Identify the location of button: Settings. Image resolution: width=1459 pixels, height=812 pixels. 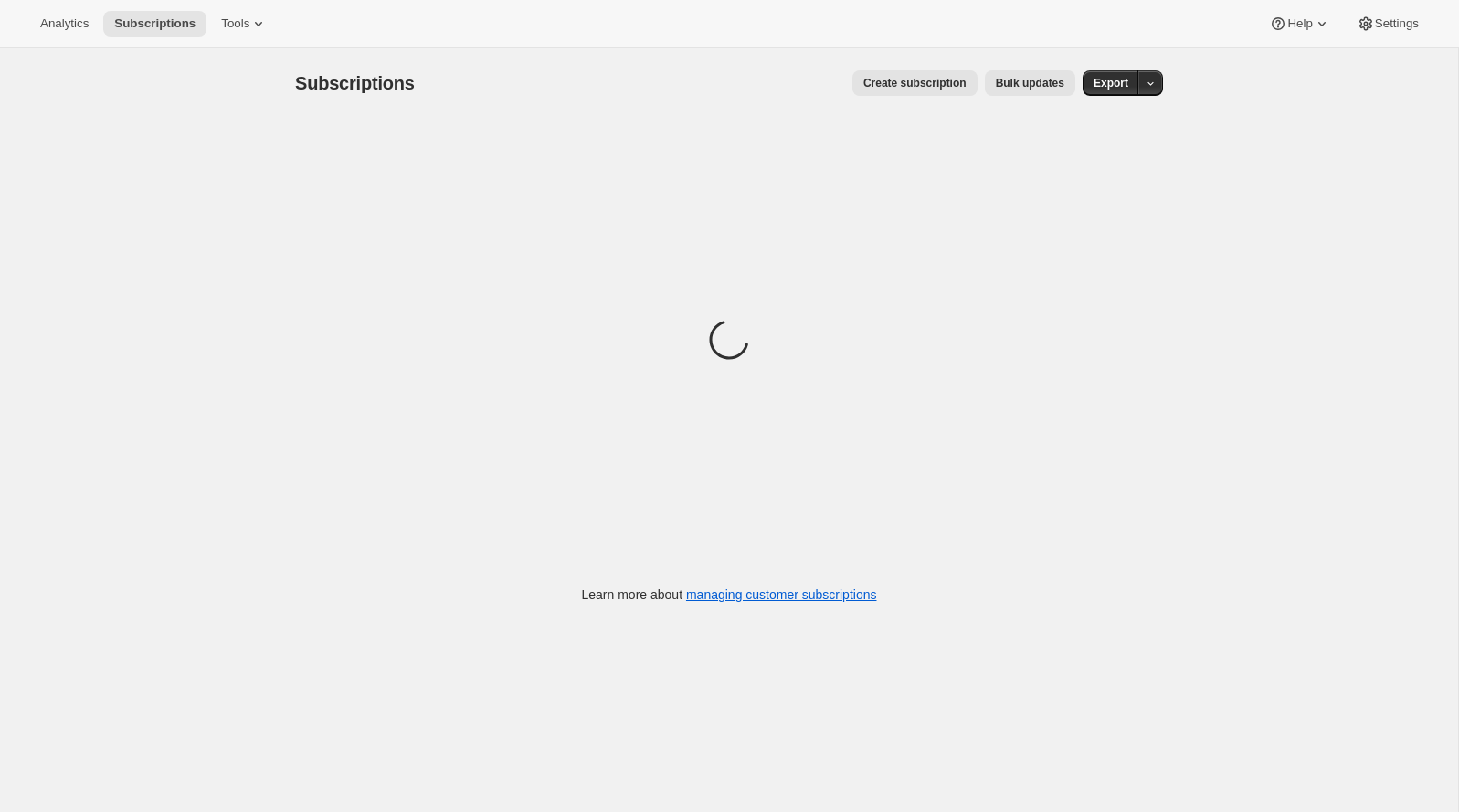
(1388, 24).